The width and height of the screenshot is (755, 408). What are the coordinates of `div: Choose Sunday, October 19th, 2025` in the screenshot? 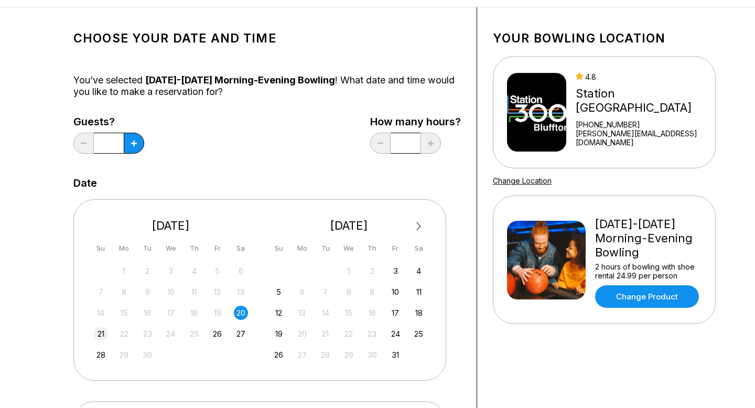 It's located at (278, 333).